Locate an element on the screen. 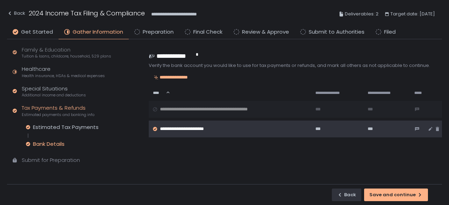  div: Submit for Preparation is located at coordinates (51, 160).